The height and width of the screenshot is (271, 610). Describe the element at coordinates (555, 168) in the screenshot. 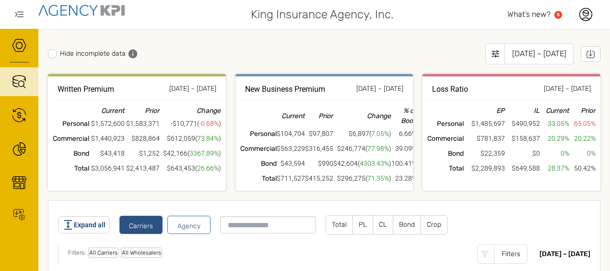

I see `td: Network 48.05%` at that location.